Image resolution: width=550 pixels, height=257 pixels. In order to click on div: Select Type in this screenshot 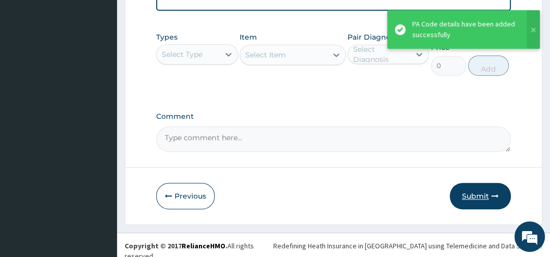, I will do `click(182, 54)`.